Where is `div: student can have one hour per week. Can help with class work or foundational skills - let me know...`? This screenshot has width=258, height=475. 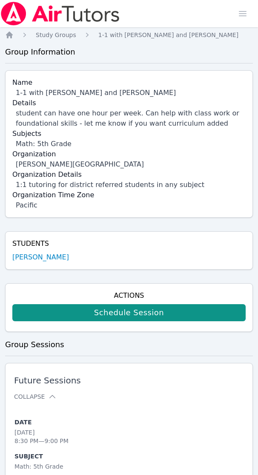 div: student can have one hour per week. Can help with class work or foundational skills - let me know... is located at coordinates (131, 118).